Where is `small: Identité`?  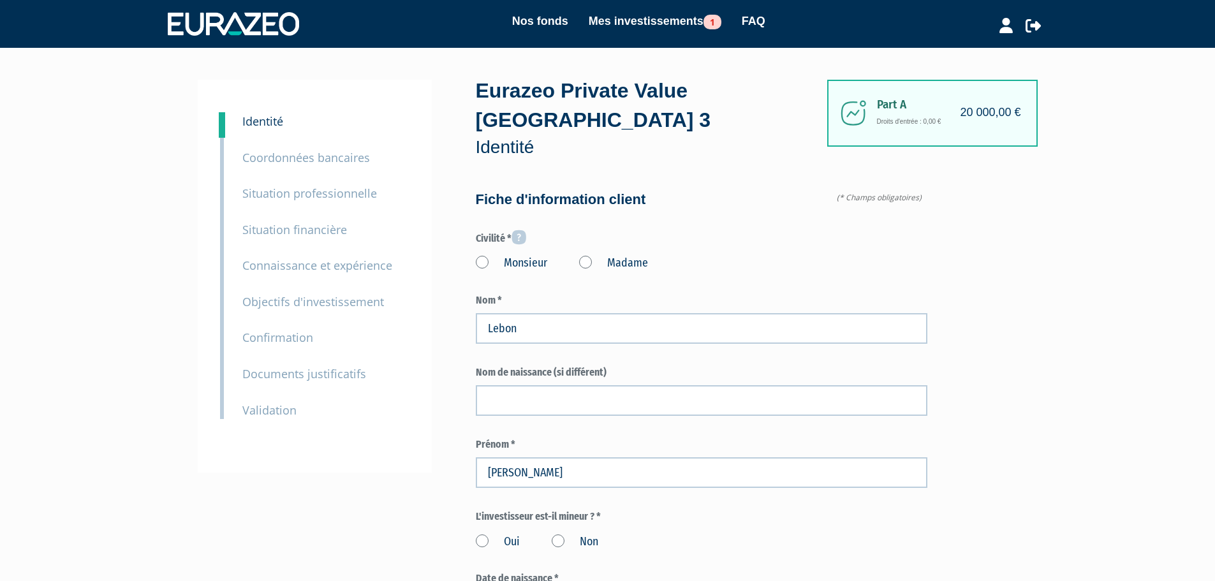 small: Identité is located at coordinates (263, 121).